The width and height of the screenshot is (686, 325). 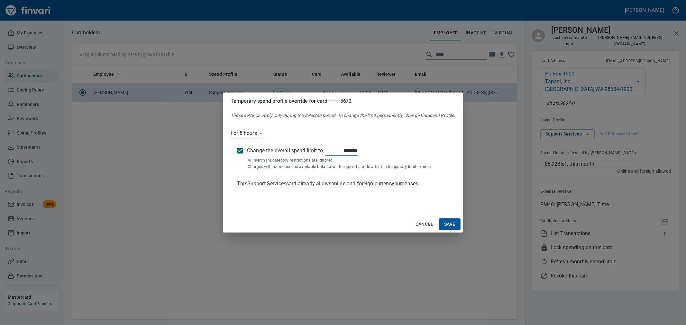 I want to click on button: Cancel, so click(x=424, y=224).